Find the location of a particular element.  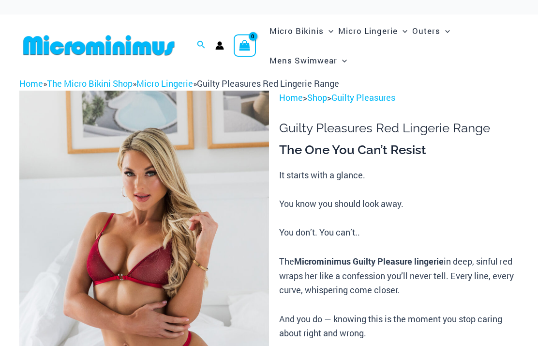

a: Micro BikinisMenu ToggleMenu Toggle is located at coordinates (302, 30).